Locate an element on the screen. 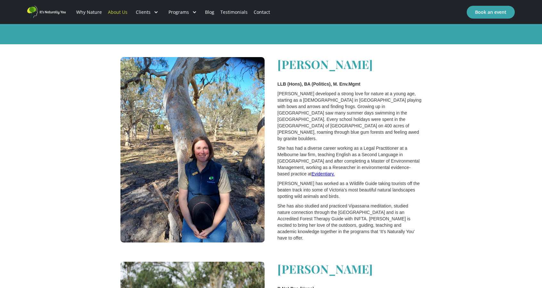 The height and width of the screenshot is (288, 542). a: Contact is located at coordinates (262, 12).